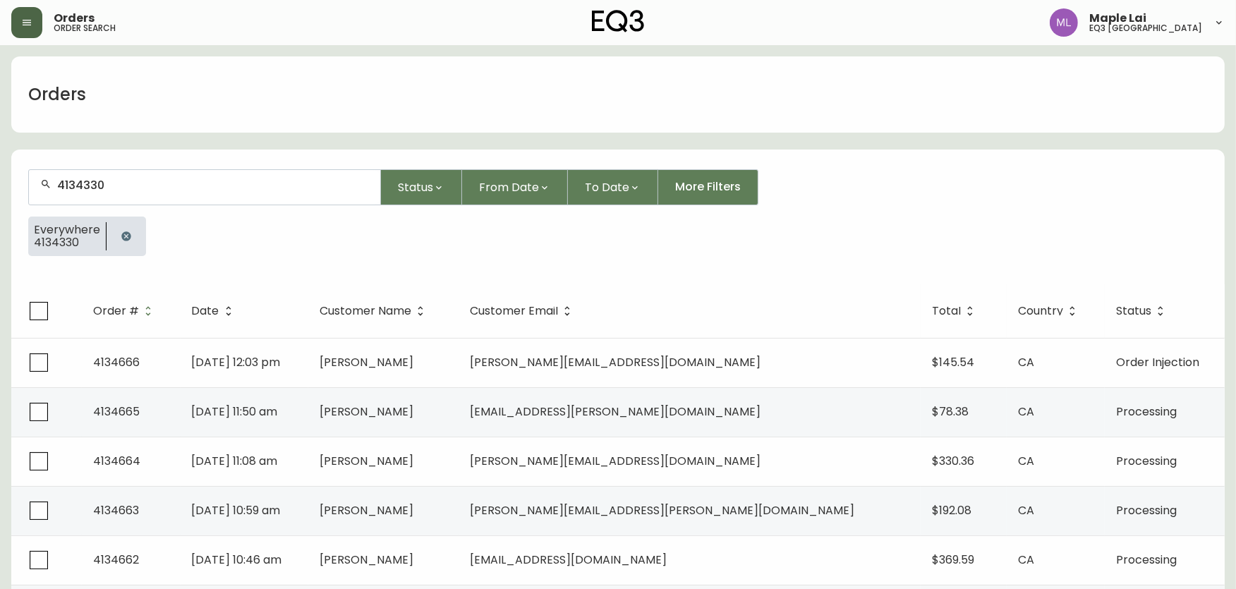 The image size is (1236, 589). What do you see at coordinates (74, 18) in the screenshot?
I see `span: Orders` at bounding box center [74, 18].